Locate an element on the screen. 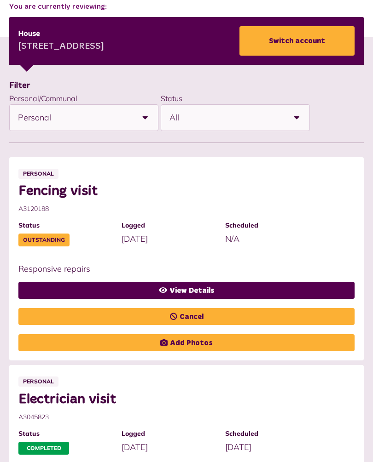 This screenshot has height=462, width=373. a: Switch account is located at coordinates (297, 41).